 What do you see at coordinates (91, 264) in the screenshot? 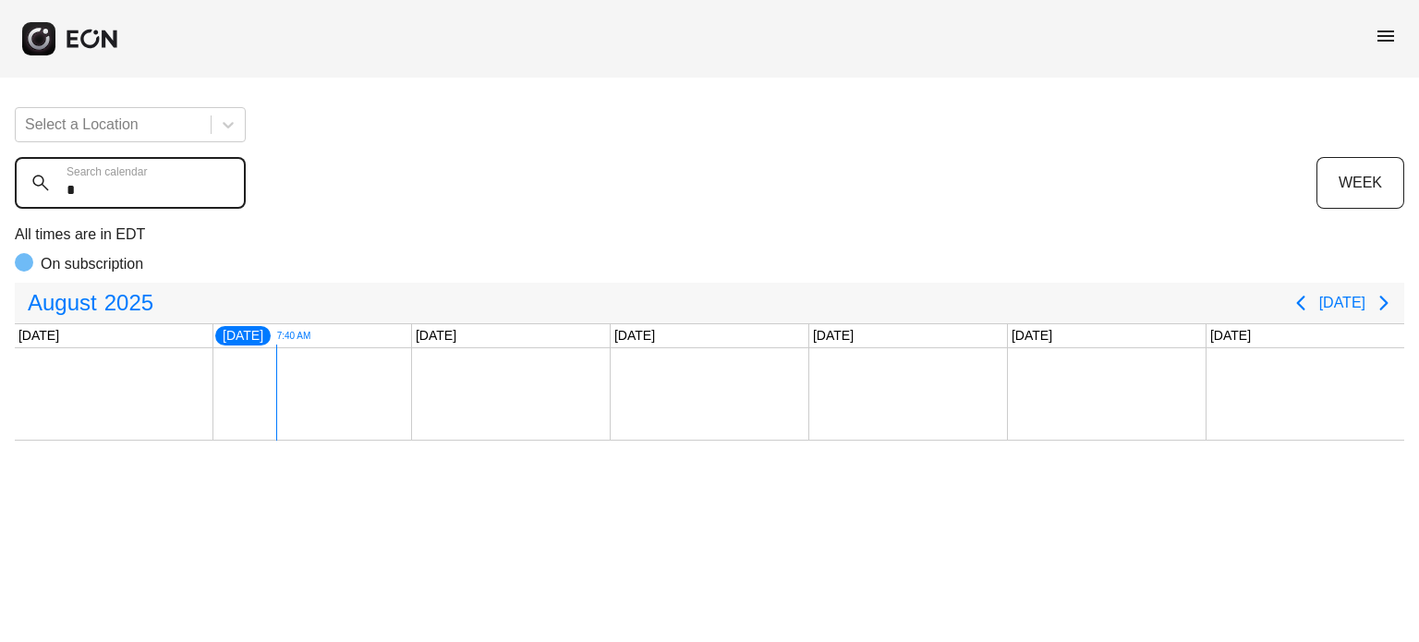
I see `p: On subscription` at bounding box center [91, 264].